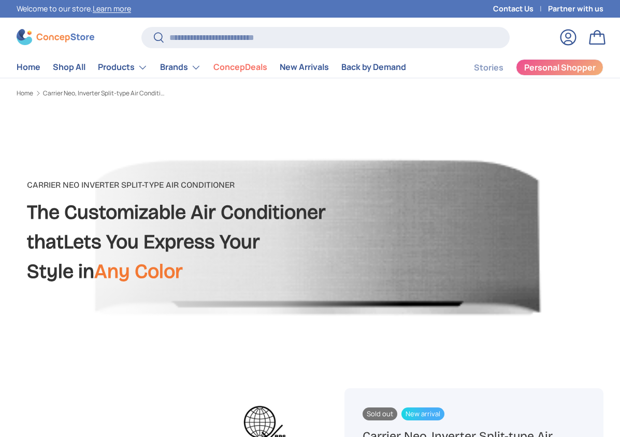 The height and width of the screenshot is (437, 620). I want to click on nav: Primary, so click(211, 67).